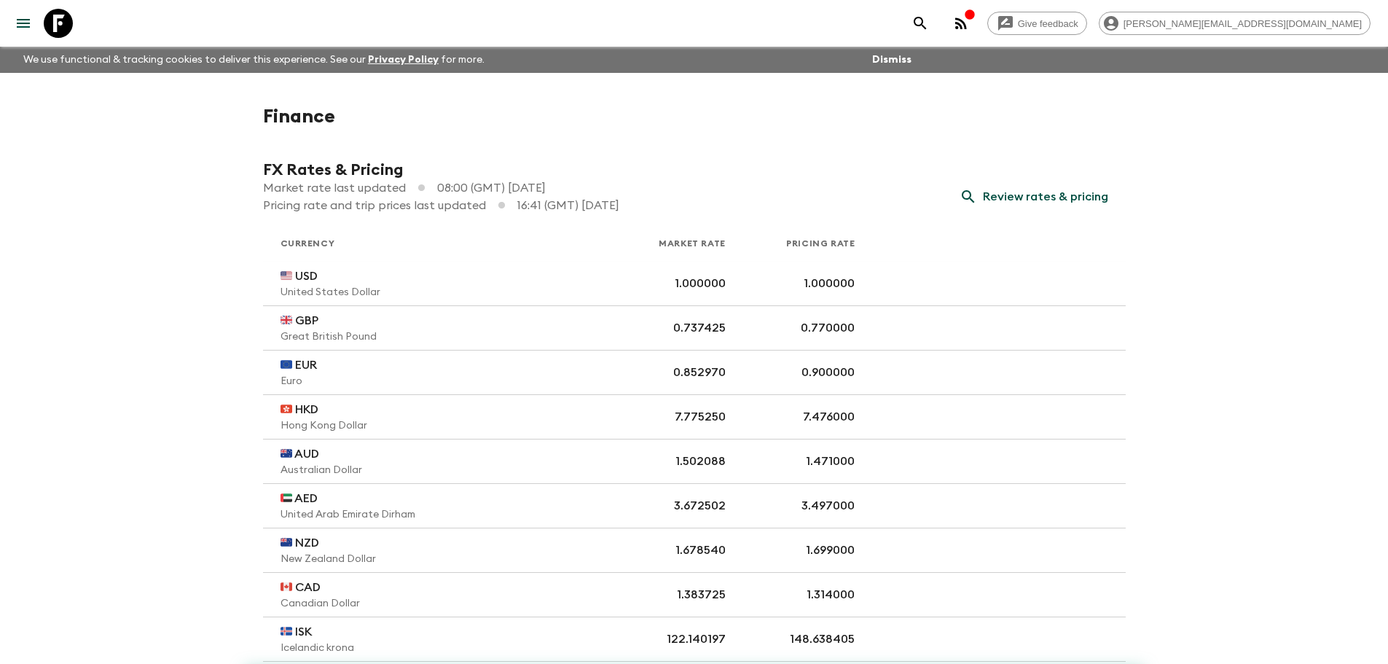  What do you see at coordinates (438, 603) in the screenshot?
I see `p: Canadian Dollar` at bounding box center [438, 603].